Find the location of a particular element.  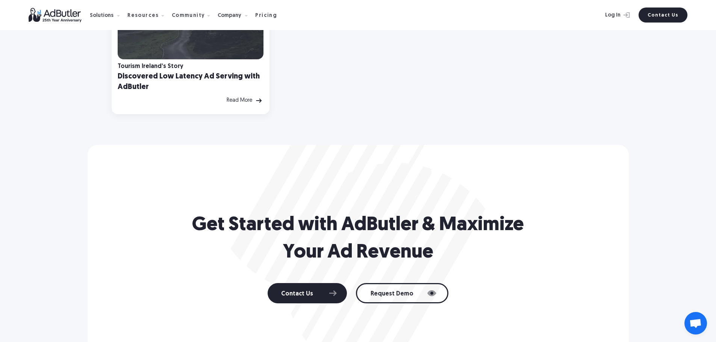

h2: Get Started with AdButler & Maximize Your Ad Revenue is located at coordinates (358, 239).